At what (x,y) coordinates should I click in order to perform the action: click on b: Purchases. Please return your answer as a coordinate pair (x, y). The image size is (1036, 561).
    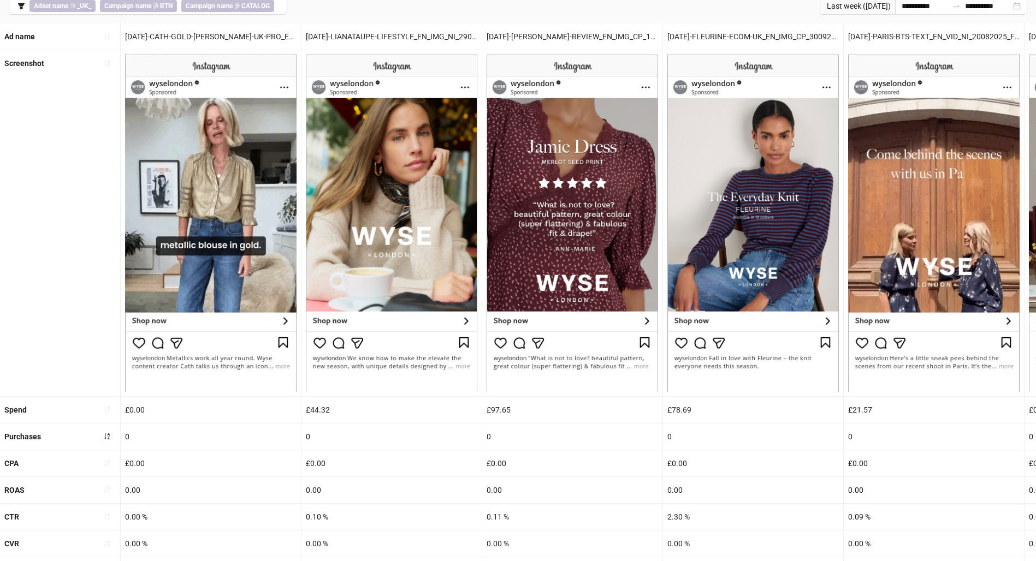
    Looking at the image, I should click on (22, 437).